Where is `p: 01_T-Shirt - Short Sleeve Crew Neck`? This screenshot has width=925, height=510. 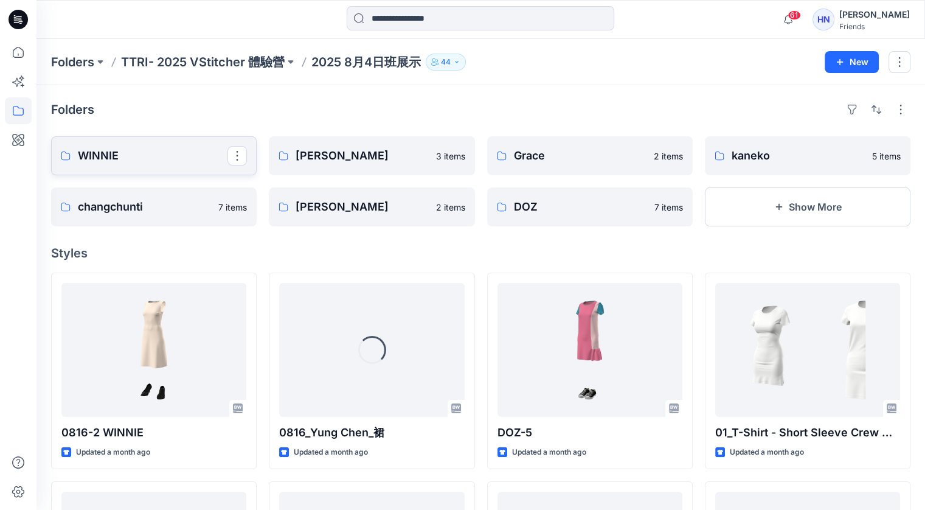 p: 01_T-Shirt - Short Sleeve Crew Neck is located at coordinates (808, 432).